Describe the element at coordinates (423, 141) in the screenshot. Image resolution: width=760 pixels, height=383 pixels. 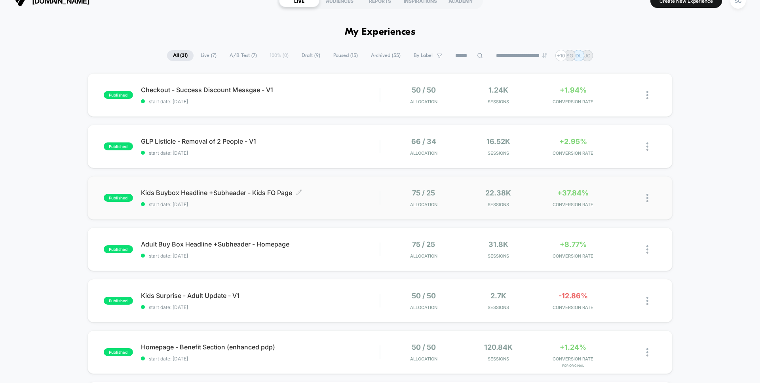
I see `span: 66 / 34` at that location.